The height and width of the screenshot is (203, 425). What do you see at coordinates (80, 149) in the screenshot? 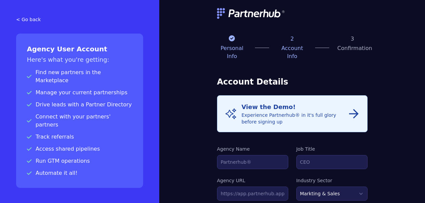
I see `p: Access shared pipelines` at bounding box center [80, 149].